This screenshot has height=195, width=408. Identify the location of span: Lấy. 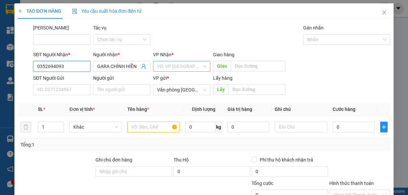
(221, 89).